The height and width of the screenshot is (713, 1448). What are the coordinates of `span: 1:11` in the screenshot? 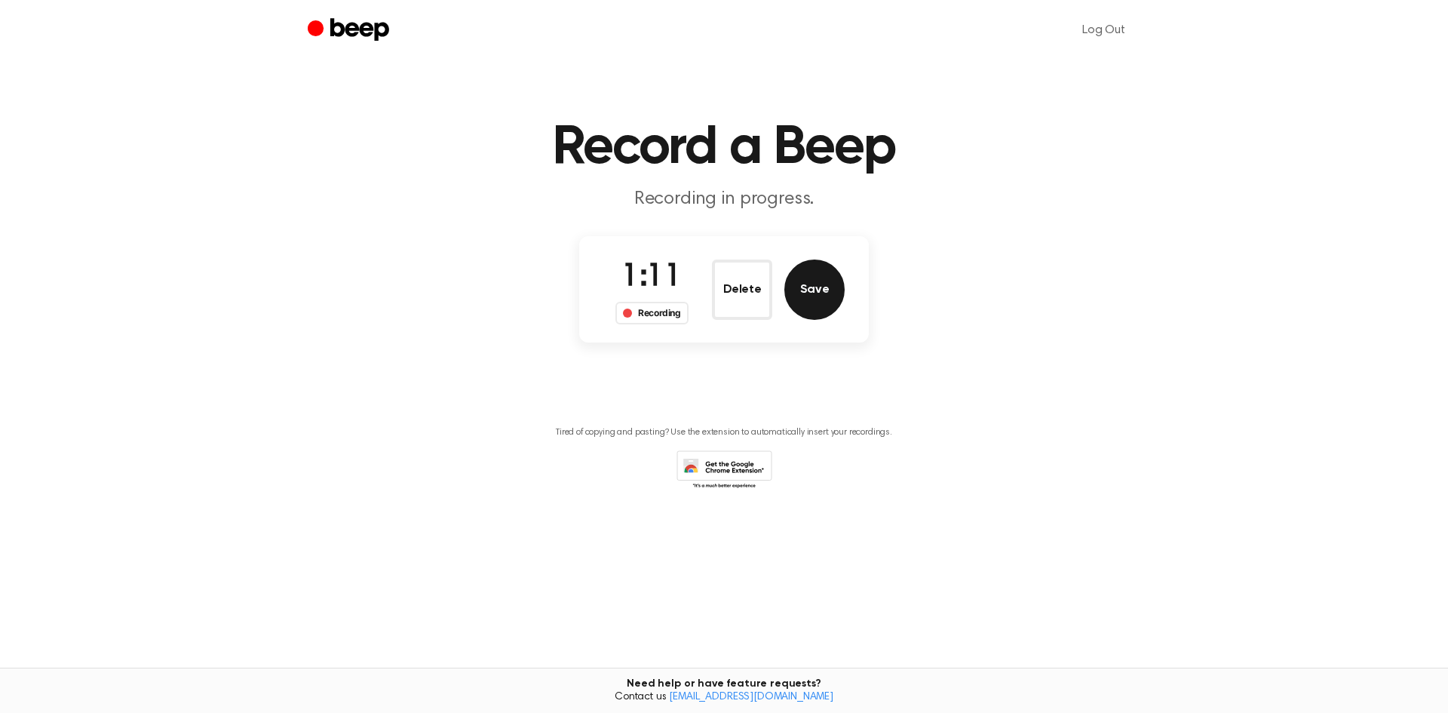 It's located at (652, 278).